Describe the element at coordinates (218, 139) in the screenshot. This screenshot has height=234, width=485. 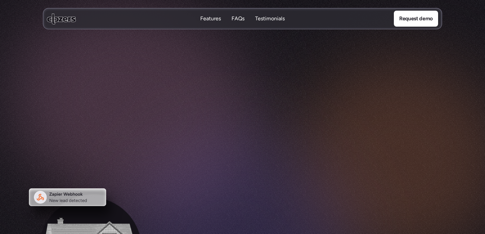
I see `p: Watch video` at that location.